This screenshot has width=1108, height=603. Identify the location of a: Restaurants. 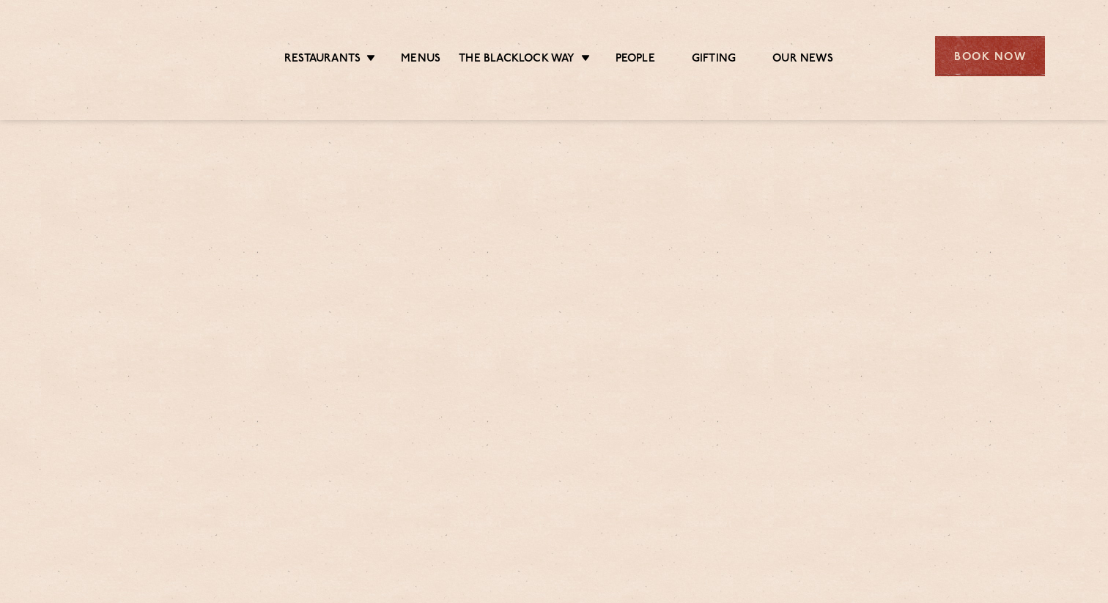
(322, 60).